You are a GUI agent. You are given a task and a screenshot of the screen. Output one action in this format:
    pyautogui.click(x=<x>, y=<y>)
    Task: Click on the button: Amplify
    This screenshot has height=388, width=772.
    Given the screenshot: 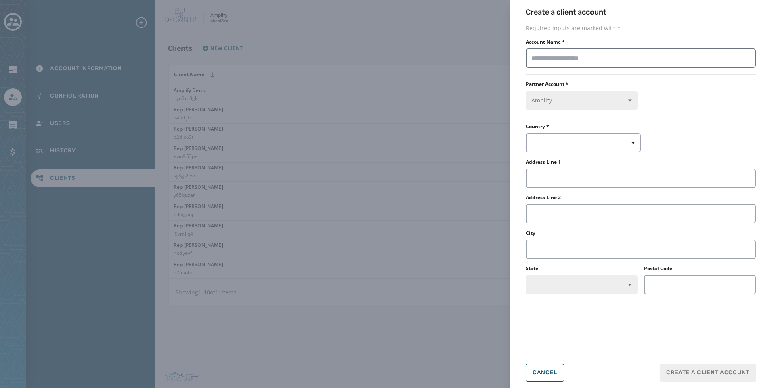 What is the action you would take?
    pyautogui.click(x=581, y=101)
    